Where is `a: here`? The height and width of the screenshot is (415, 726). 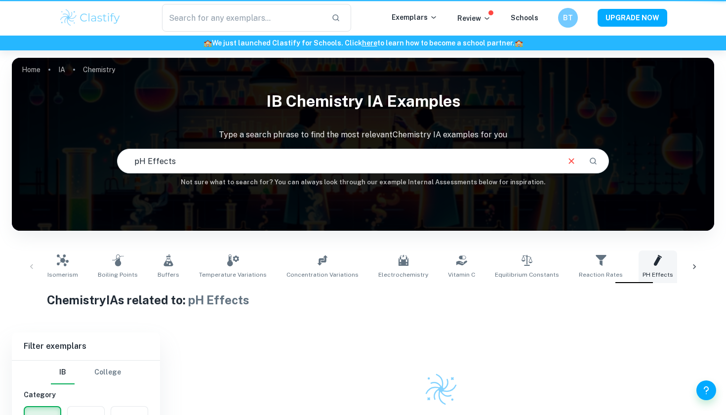
a: here is located at coordinates (369, 43).